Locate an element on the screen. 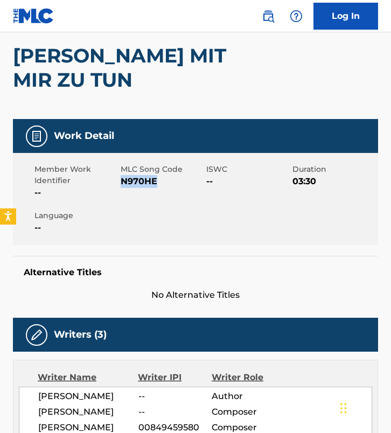 This screenshot has width=391, height=433. div: Chat Widget is located at coordinates (364, 407).